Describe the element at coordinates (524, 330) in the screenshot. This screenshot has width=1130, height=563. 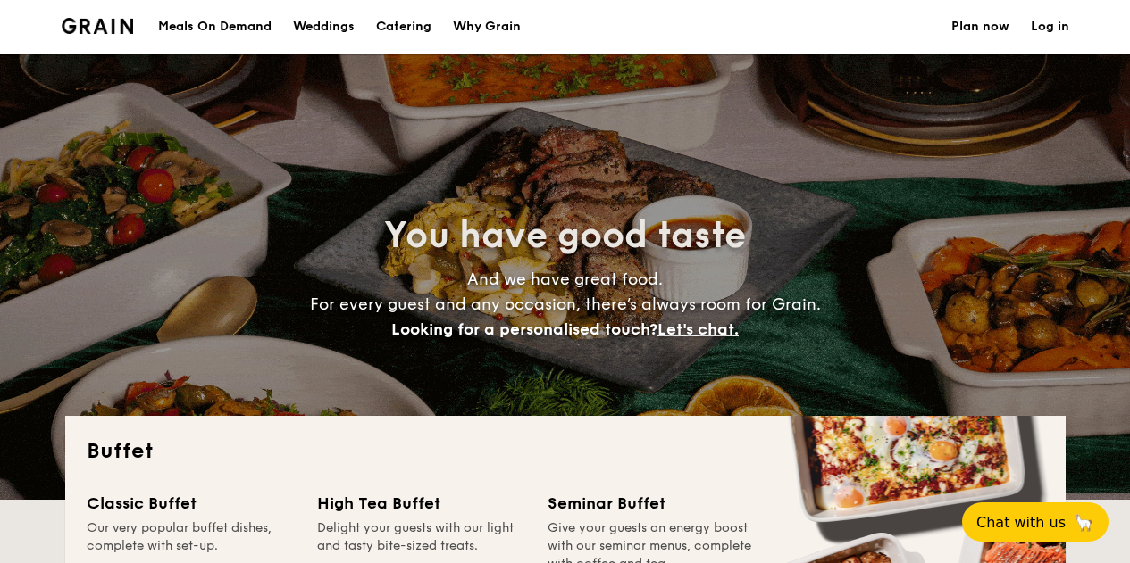
I see `span: Looking for a personalised touch?` at that location.